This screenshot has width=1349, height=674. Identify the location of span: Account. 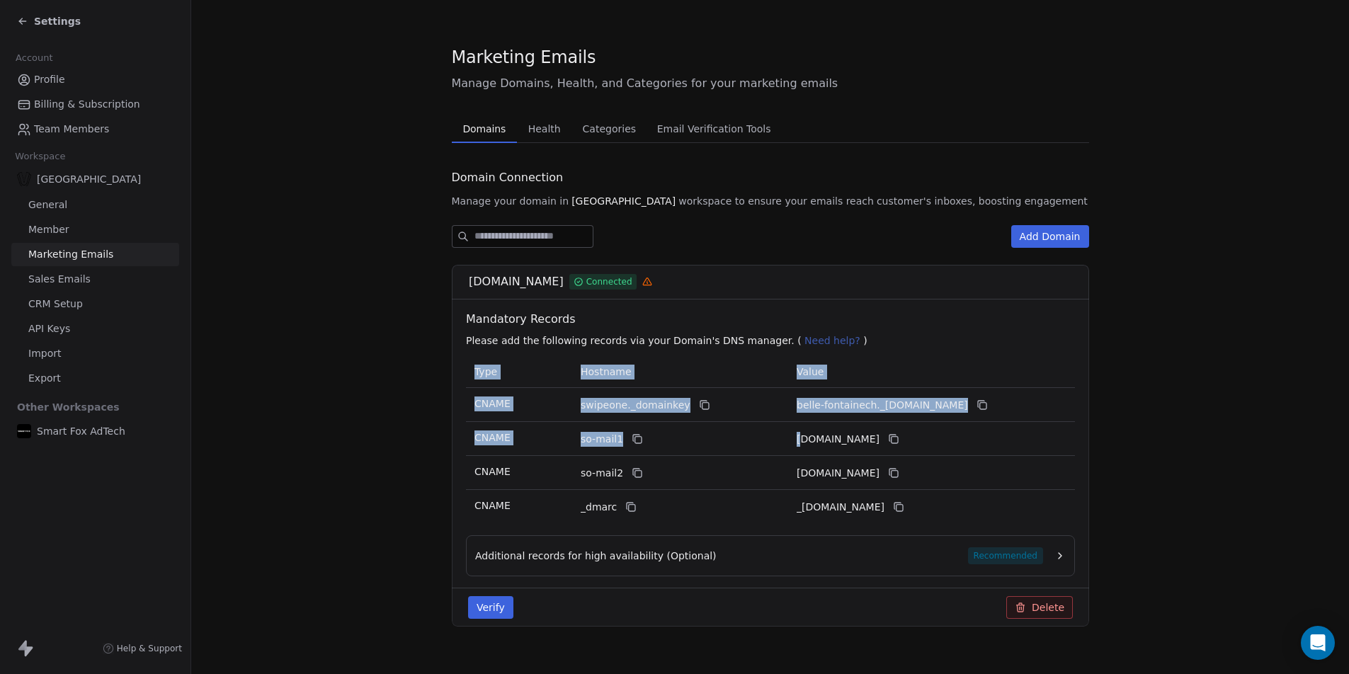
(34, 58).